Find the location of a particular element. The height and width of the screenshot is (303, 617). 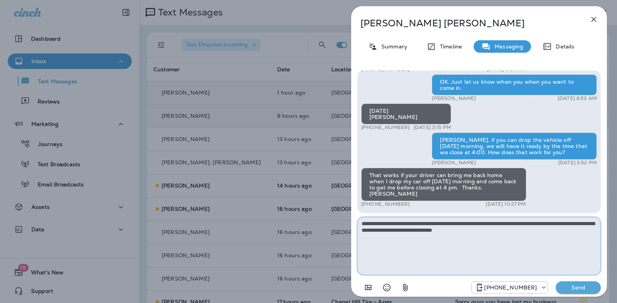

button: Add in a premade template is located at coordinates (368, 288).